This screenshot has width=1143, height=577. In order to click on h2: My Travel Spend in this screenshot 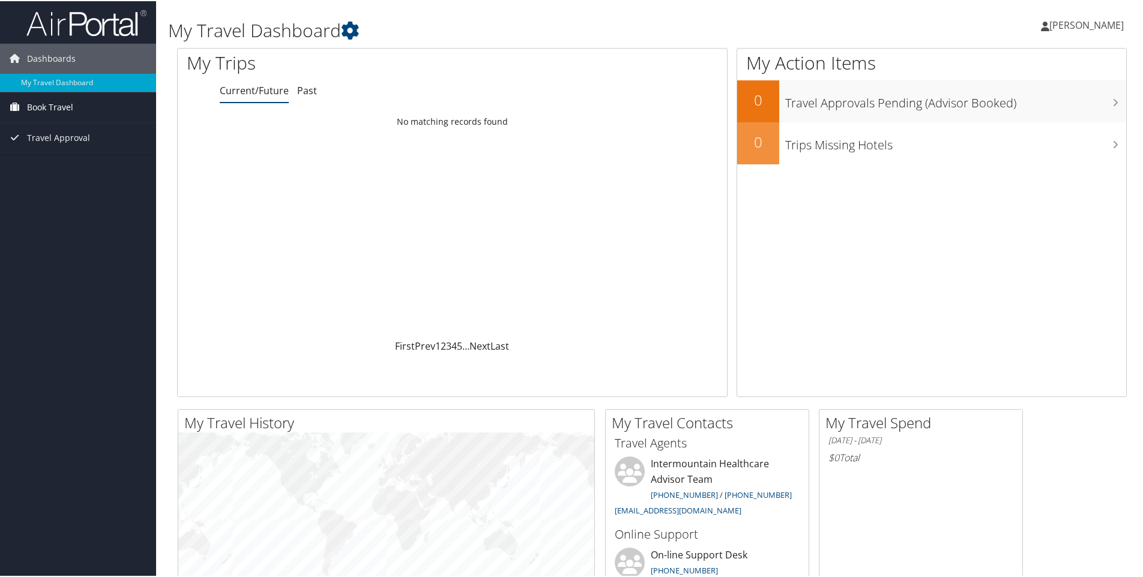, I will do `click(924, 422)`.